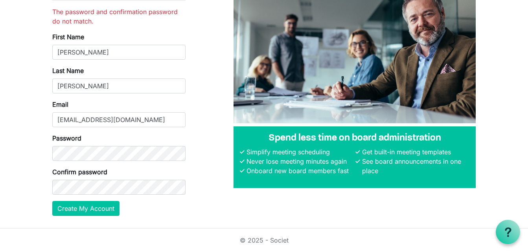 The width and height of the screenshot is (528, 252). Describe the element at coordinates (299, 161) in the screenshot. I see `li: Never lose meeting minutes again` at that location.